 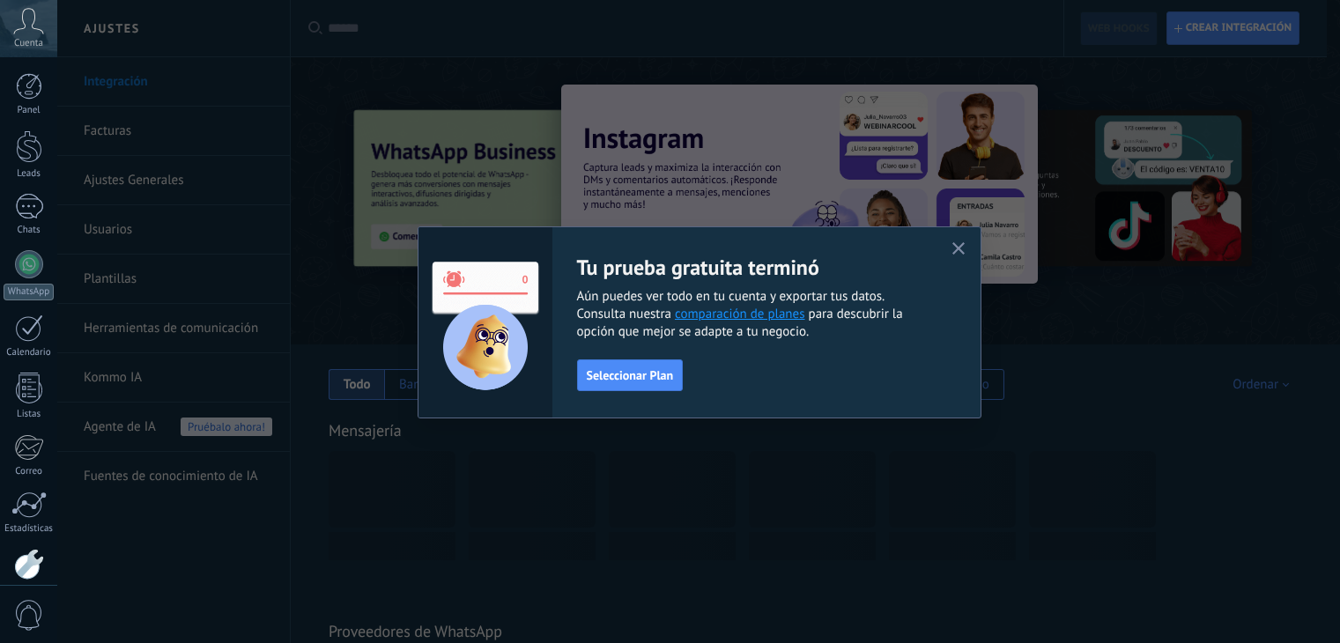 I want to click on div: Calendario, so click(x=29, y=352).